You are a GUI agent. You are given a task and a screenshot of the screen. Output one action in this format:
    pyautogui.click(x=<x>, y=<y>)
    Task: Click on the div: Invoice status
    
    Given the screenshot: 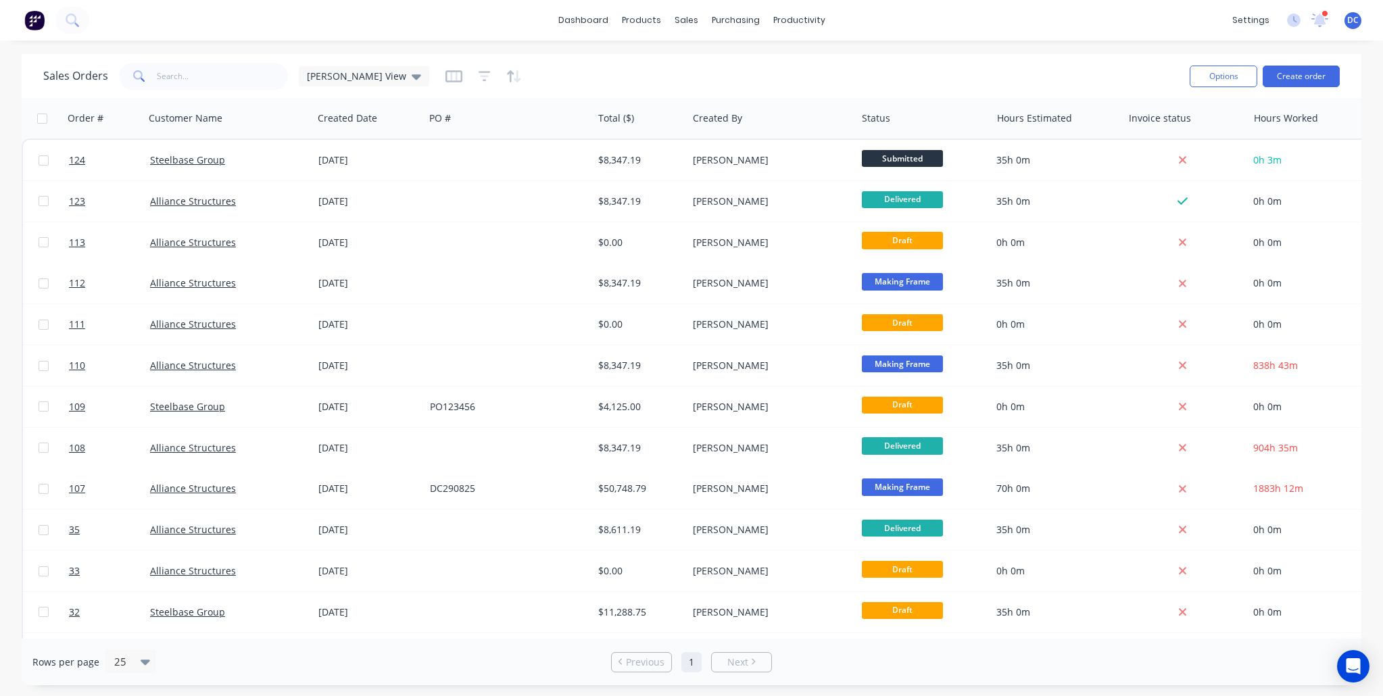 What is the action you would take?
    pyautogui.click(x=1160, y=118)
    